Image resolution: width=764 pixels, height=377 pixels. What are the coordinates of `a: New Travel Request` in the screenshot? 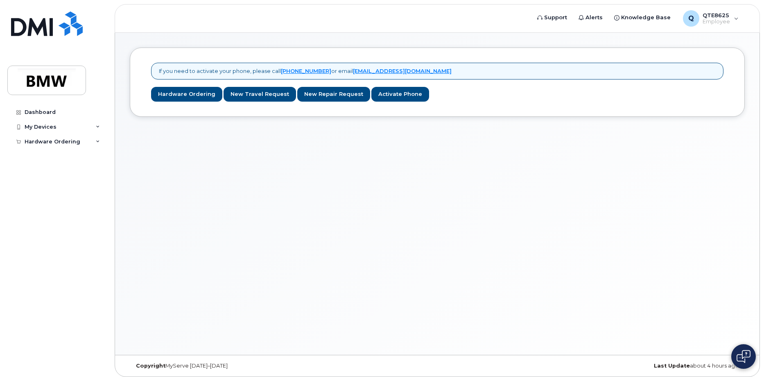 It's located at (260, 94).